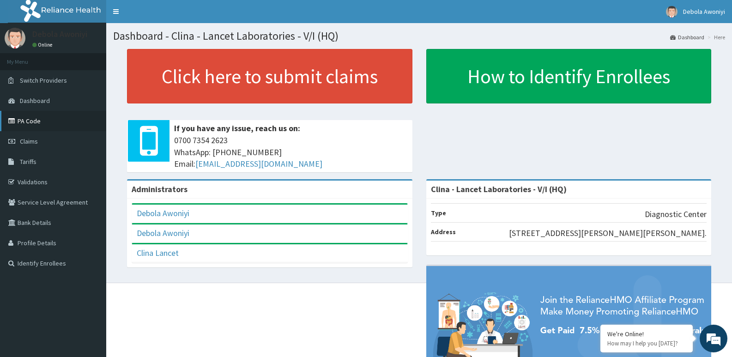 The image size is (732, 357). What do you see at coordinates (687, 37) in the screenshot?
I see `a: Dashboard` at bounding box center [687, 37].